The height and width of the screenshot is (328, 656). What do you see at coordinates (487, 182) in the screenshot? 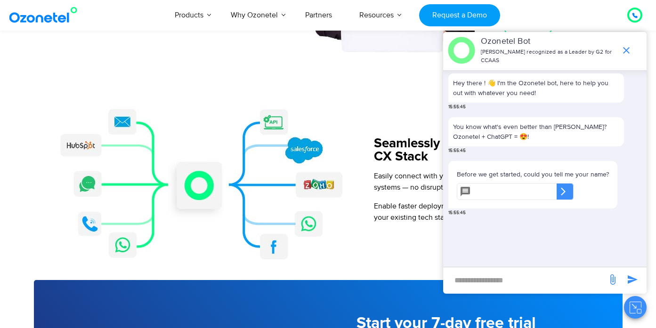
I see `span: Easily connect with your current contact center, CRM, and telephony systems — no disruptions.` at bounding box center [487, 182].